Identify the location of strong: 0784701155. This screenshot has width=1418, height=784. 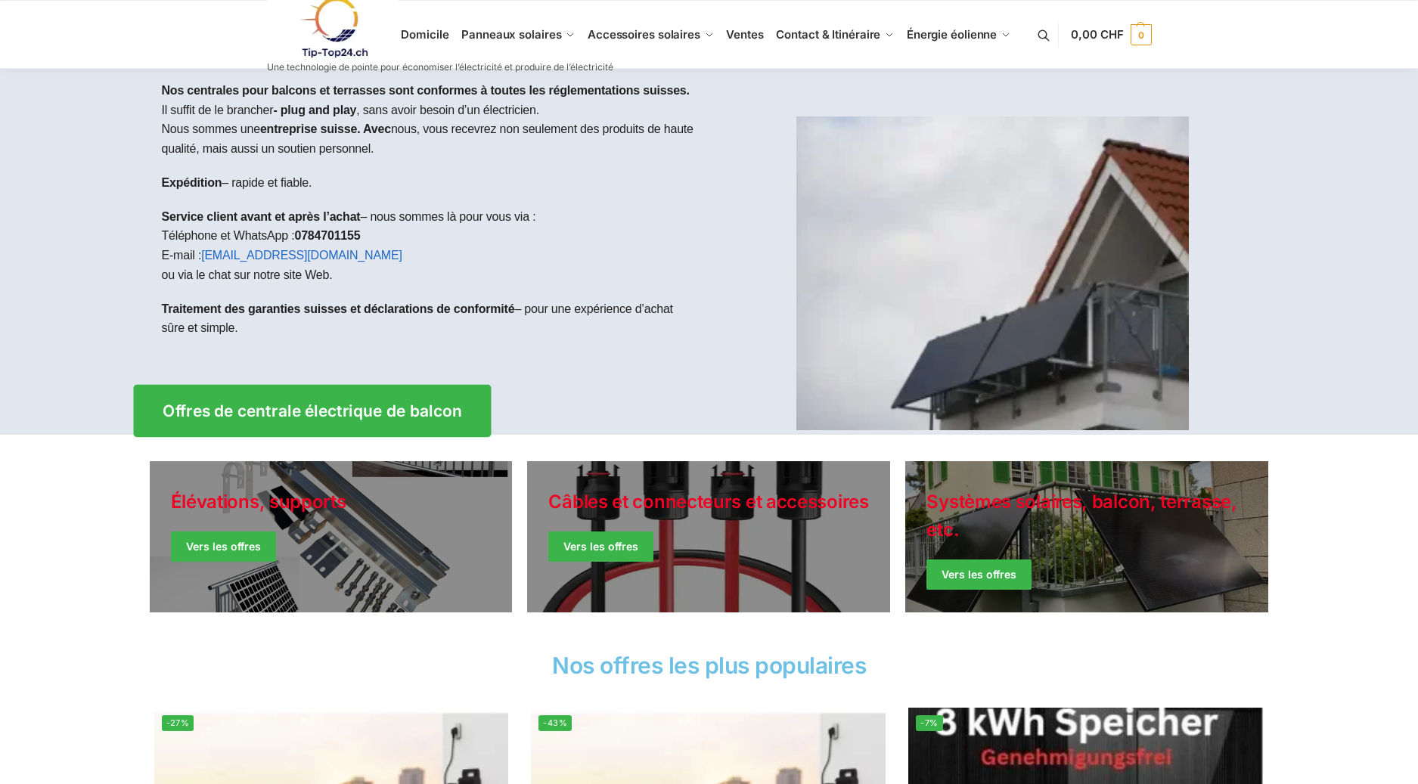
(327, 235).